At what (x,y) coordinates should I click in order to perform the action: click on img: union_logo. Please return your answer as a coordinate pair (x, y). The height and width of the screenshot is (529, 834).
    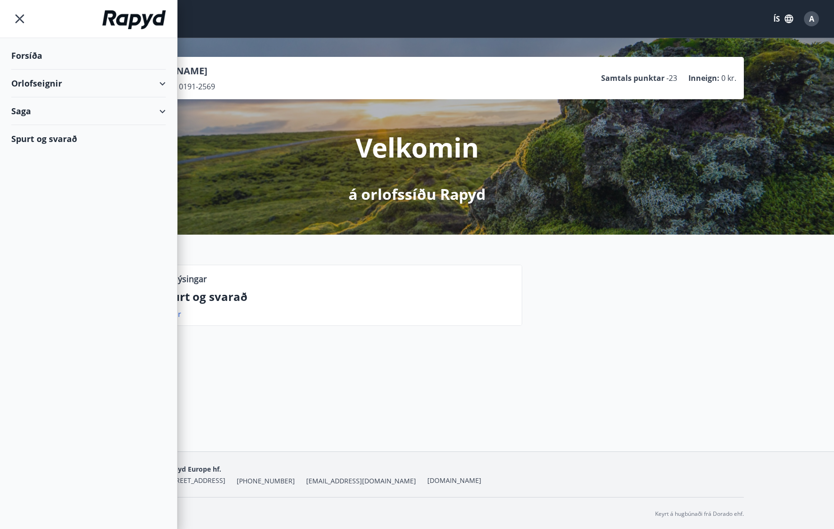
    Looking at the image, I should click on (134, 20).